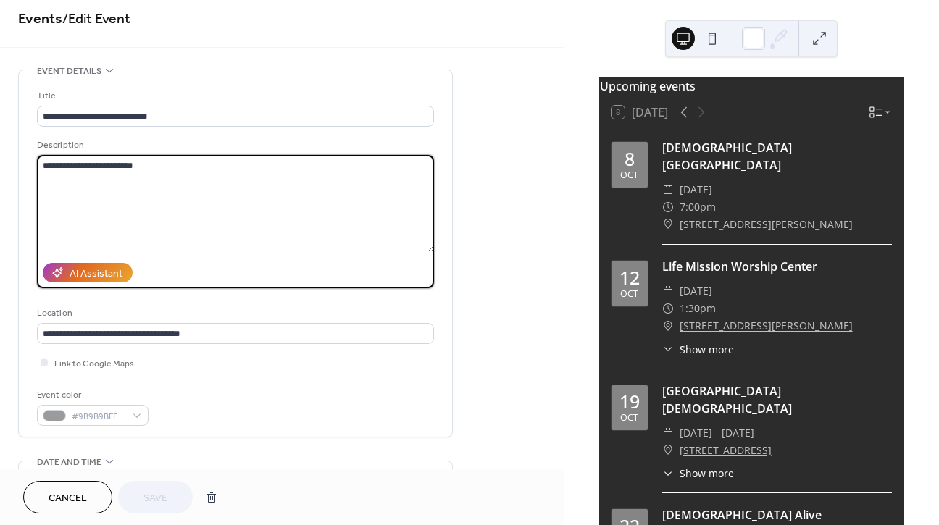 The image size is (939, 525). What do you see at coordinates (96, 274) in the screenshot?
I see `div: AI Assistant` at bounding box center [96, 274].